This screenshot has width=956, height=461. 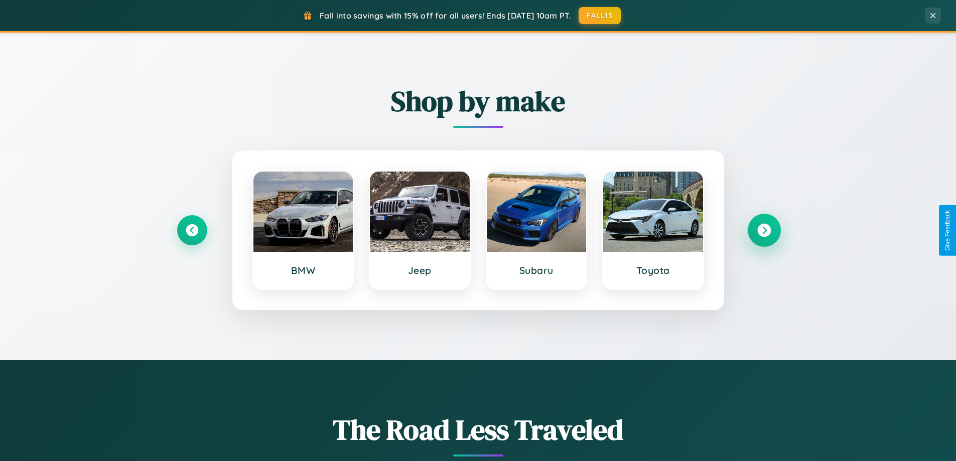 I want to click on h1: The Road Less Traveled, so click(x=478, y=429).